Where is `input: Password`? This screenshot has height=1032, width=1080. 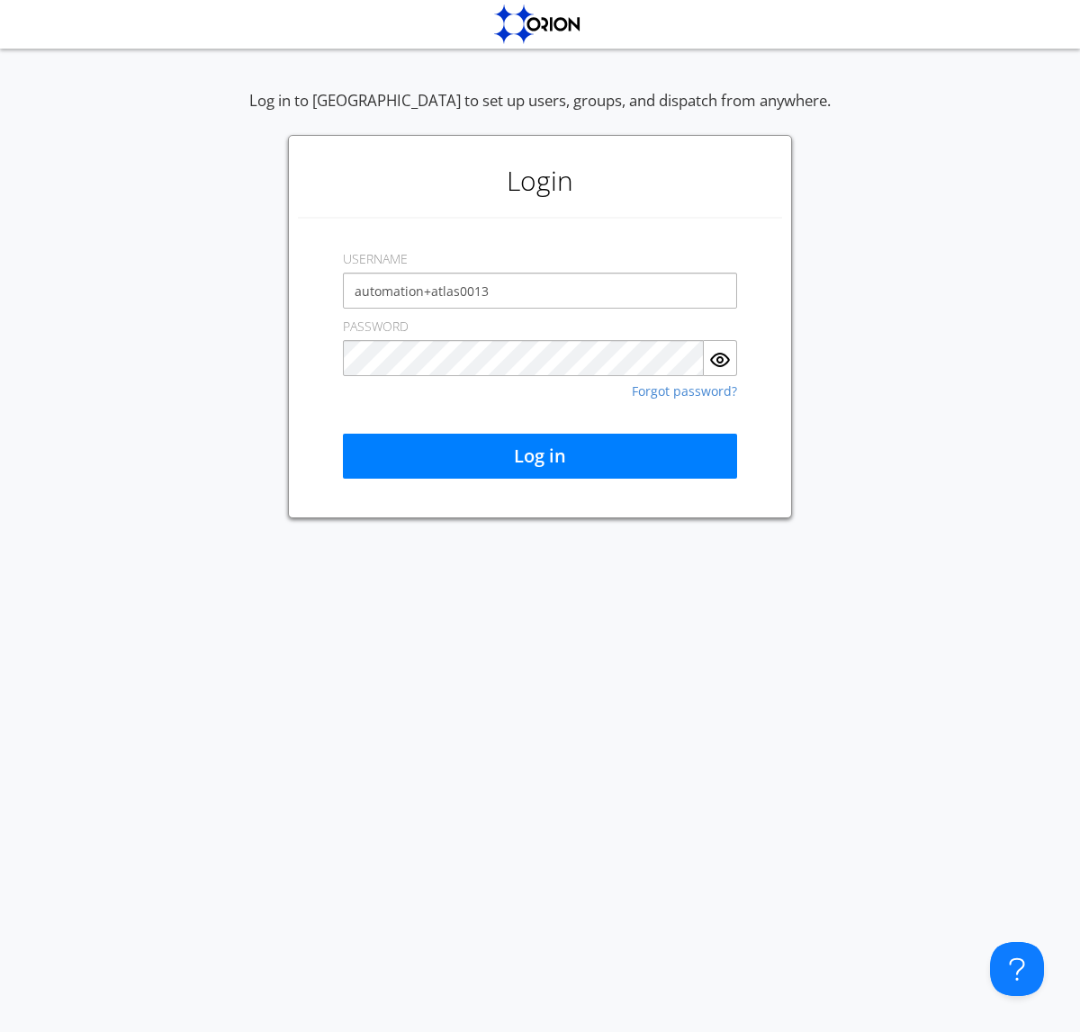
input: Password is located at coordinates (523, 358).